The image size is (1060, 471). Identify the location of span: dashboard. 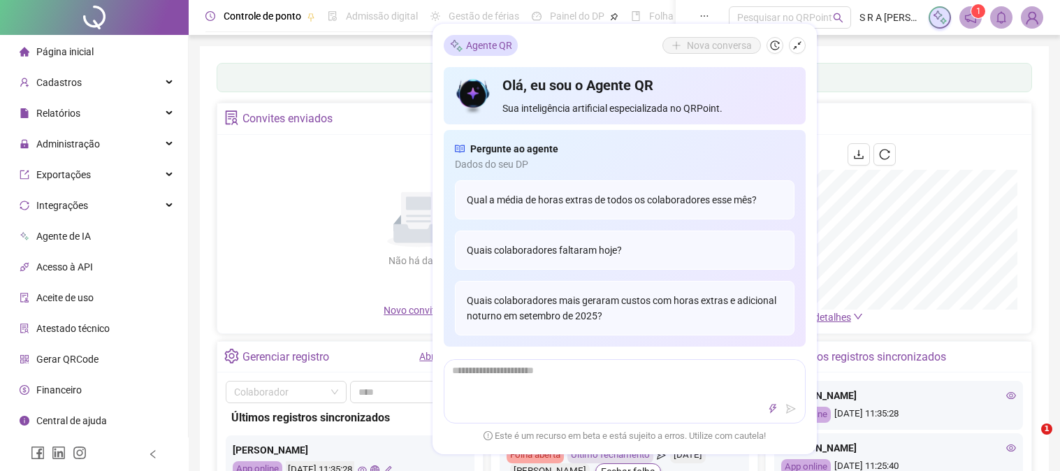
(537, 16).